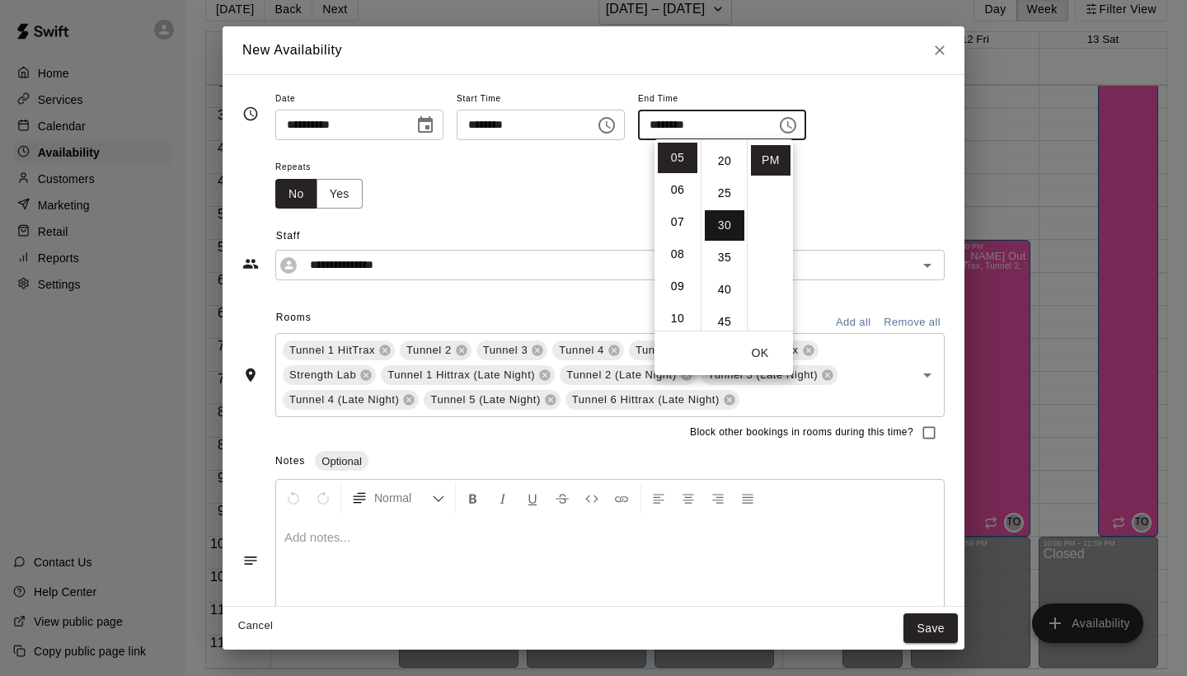 Image resolution: width=1187 pixels, height=676 pixels. What do you see at coordinates (645, 400) in the screenshot?
I see `span: Tunnel 6 Hittrax (Late Night)` at bounding box center [645, 400].